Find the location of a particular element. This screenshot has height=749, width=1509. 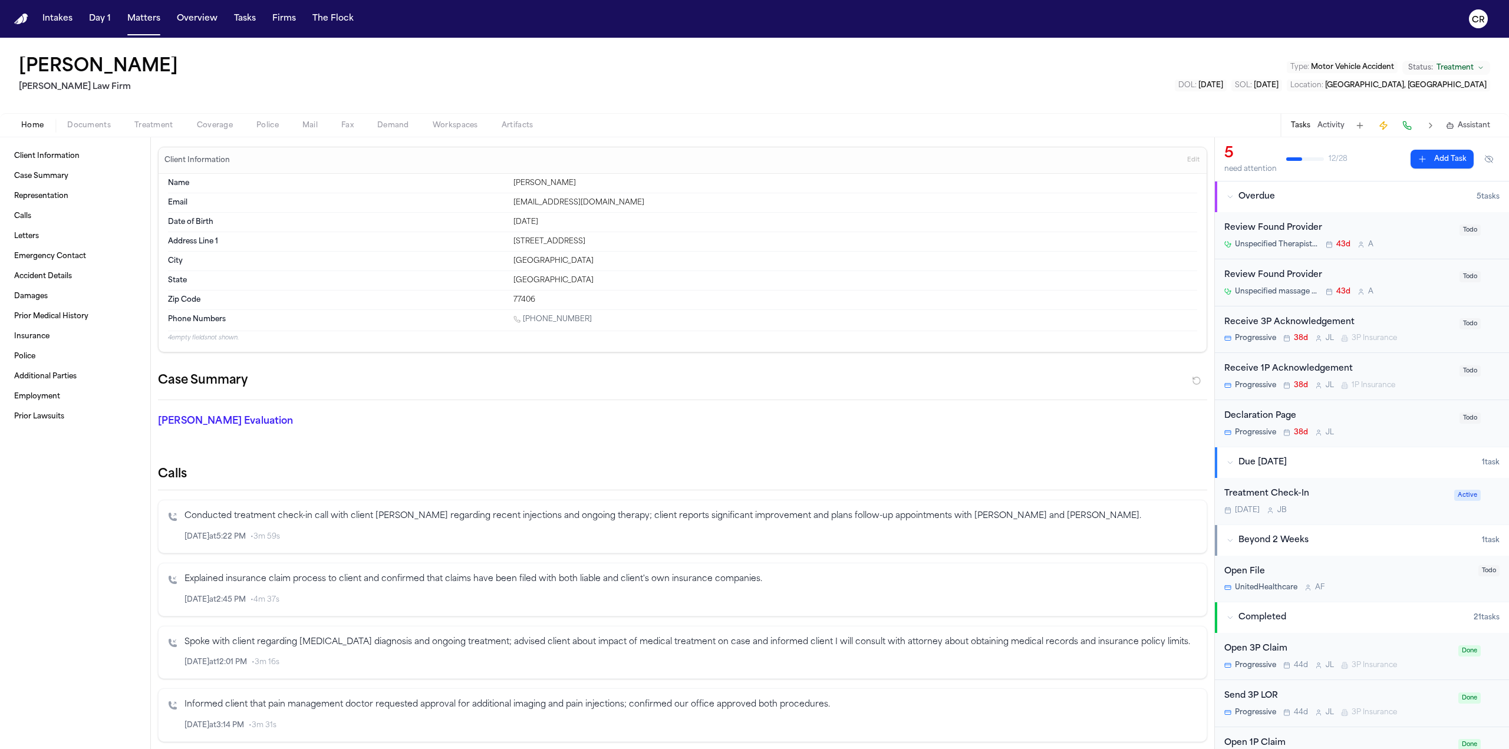

span: • 3m 31s is located at coordinates (262, 726).